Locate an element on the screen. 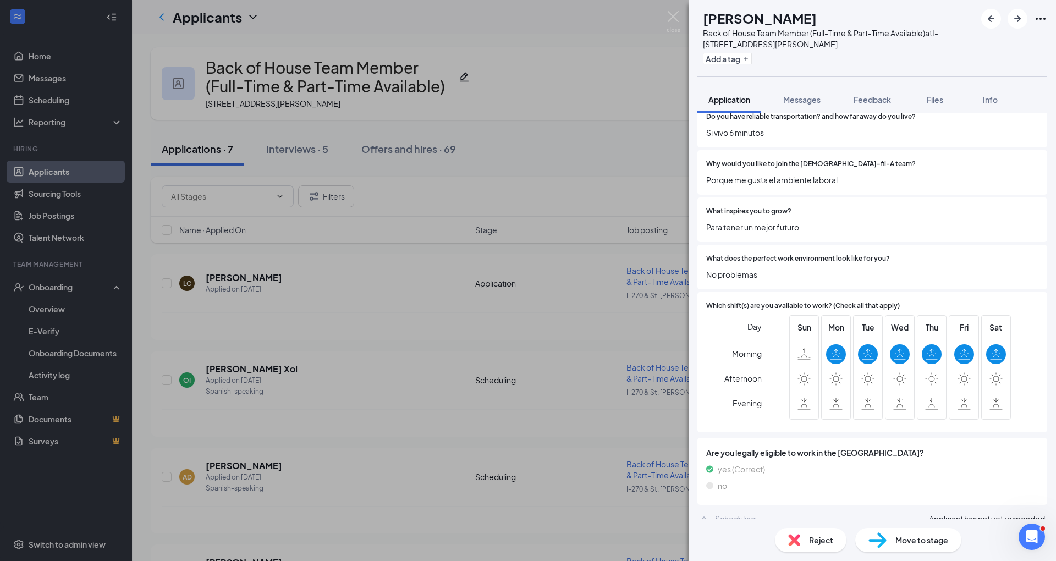 The height and width of the screenshot is (561, 1056). svg: ChevronUp is located at coordinates (704, 519).